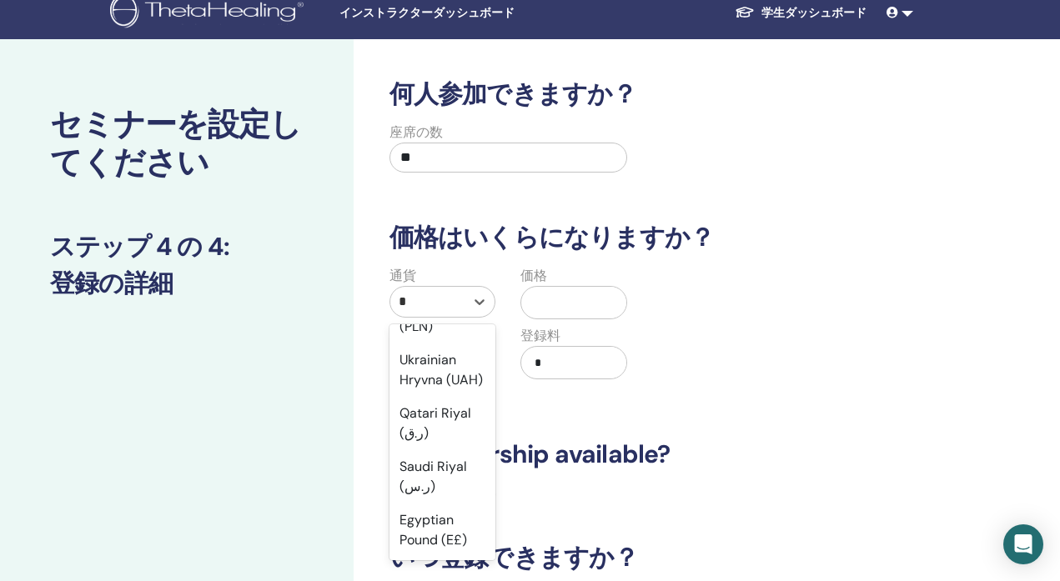 The width and height of the screenshot is (1060, 581). What do you see at coordinates (177, 143) in the screenshot?
I see `h2: セミナーを設定してください` at bounding box center [177, 143].